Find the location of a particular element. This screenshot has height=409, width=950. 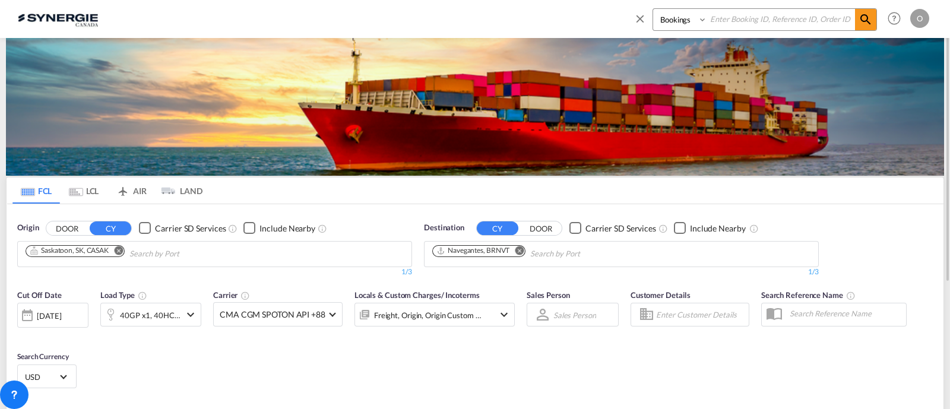

md-tab-item: LCL is located at coordinates (84, 191).